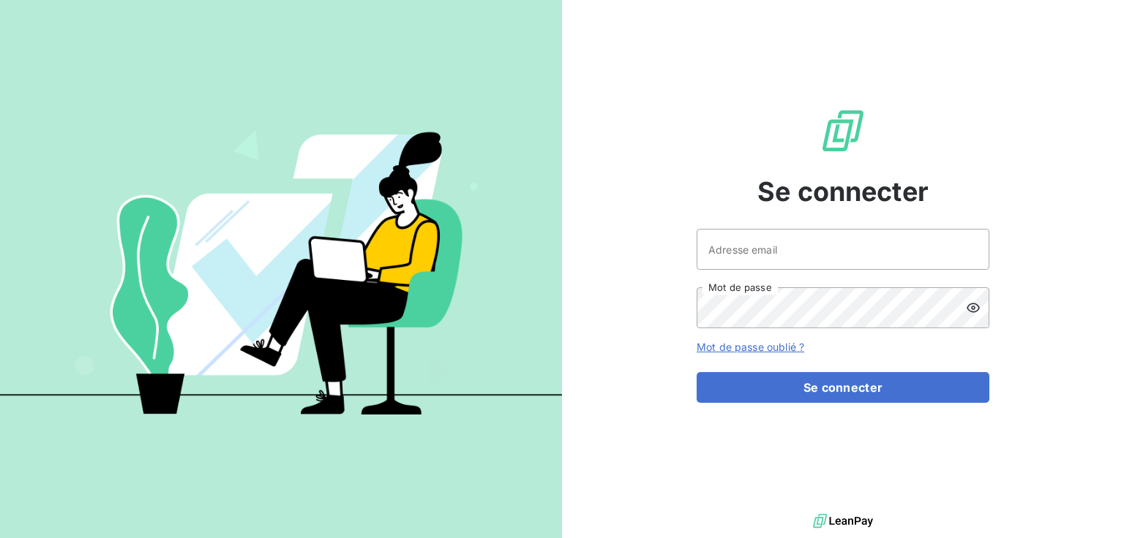 This screenshot has width=1124, height=538. I want to click on a: Mot de passe oublié ?, so click(750, 347).